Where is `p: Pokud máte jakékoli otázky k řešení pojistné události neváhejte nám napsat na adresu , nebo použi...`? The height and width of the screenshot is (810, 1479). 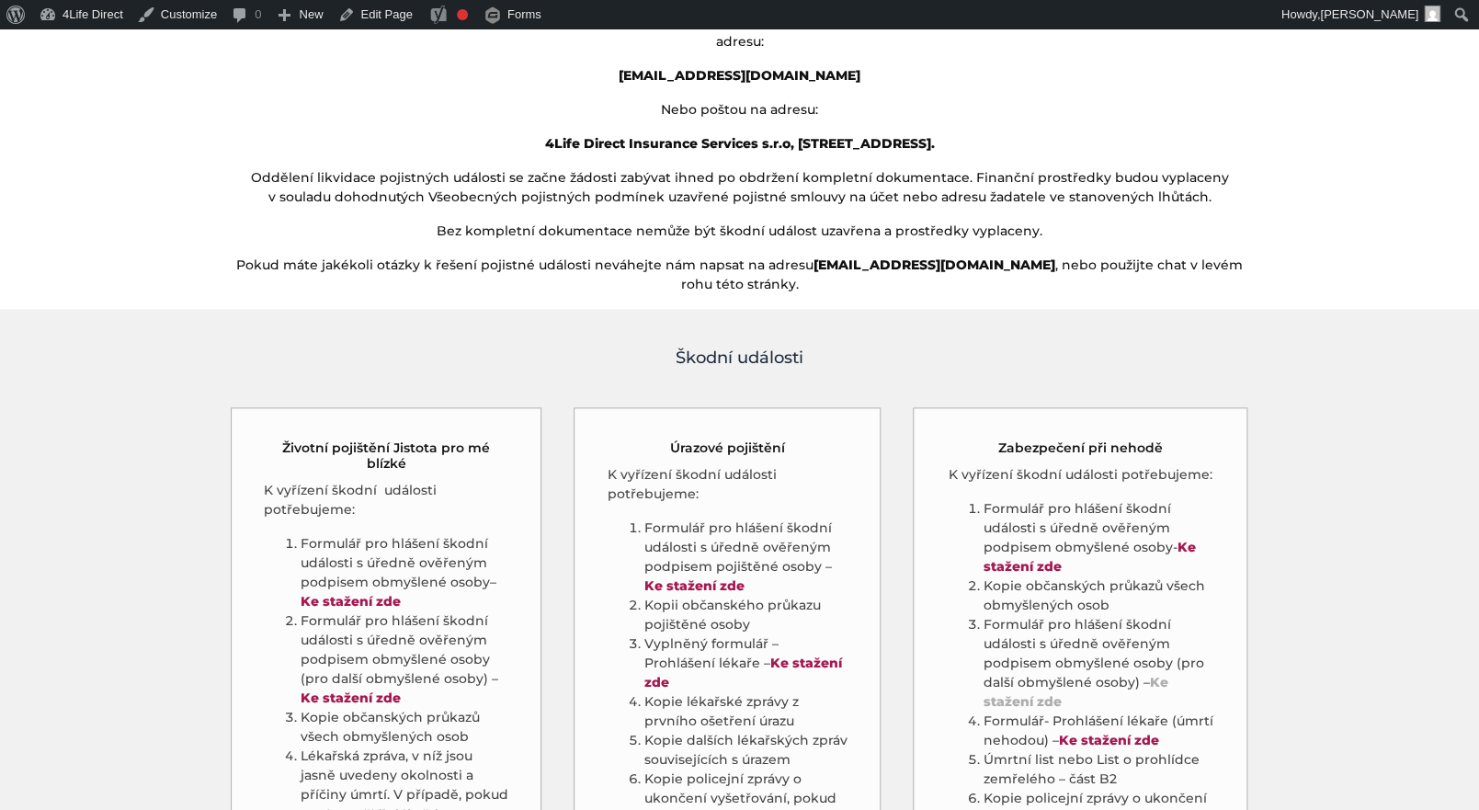 p: Pokud máte jakékoli otázky k řešení pojistné události neváhejte nám napsat na adresu , nebo použi... is located at coordinates (740, 275).